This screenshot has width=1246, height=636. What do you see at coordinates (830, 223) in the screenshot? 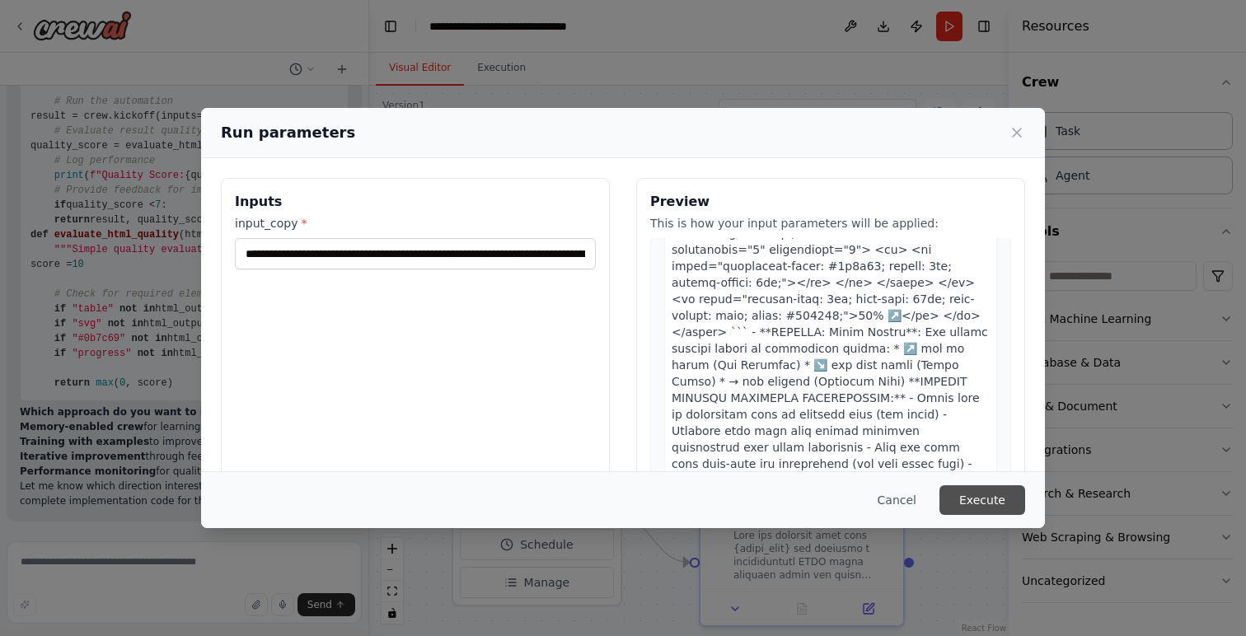
I see `p: This is how your input parameters will be applied:` at bounding box center [830, 223].